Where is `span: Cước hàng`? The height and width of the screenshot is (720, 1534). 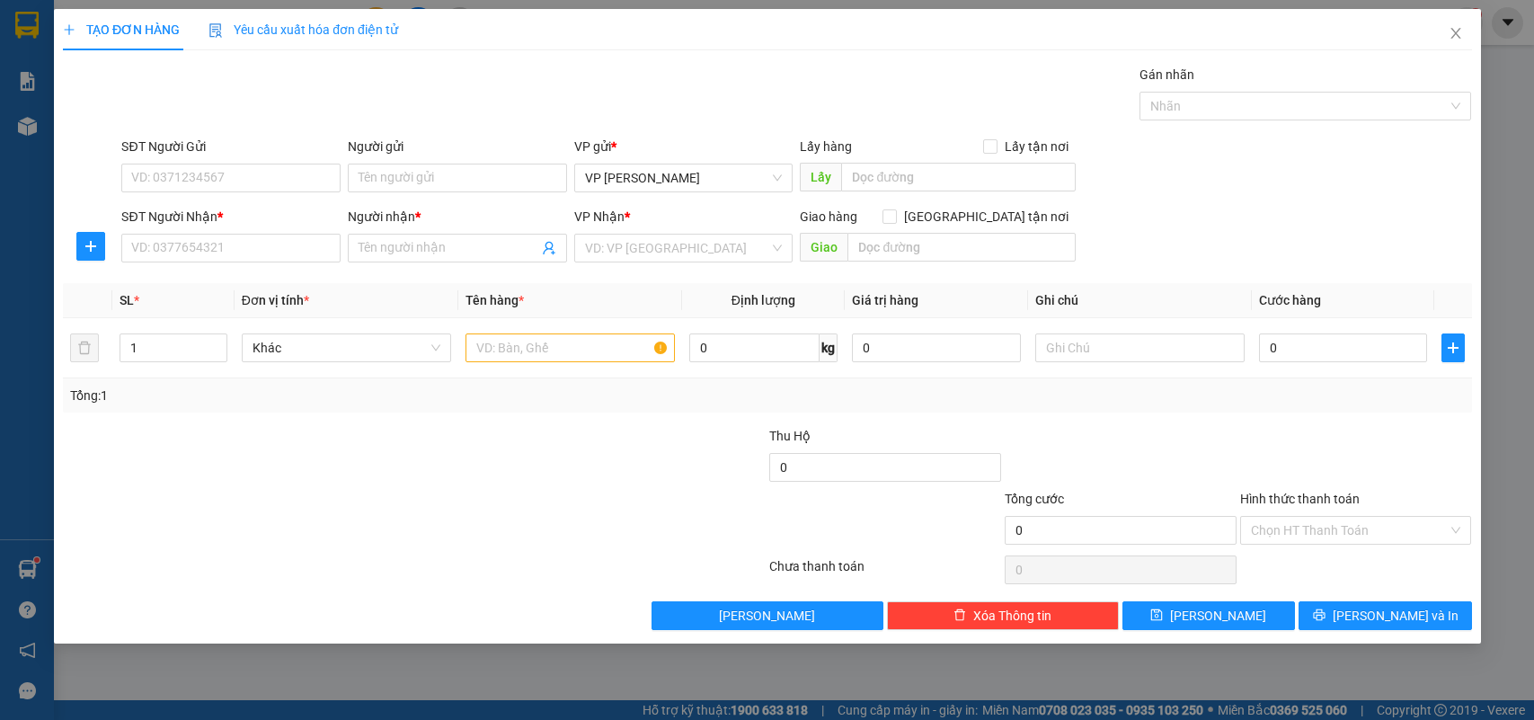
span: Cước hàng is located at coordinates (1289, 300).